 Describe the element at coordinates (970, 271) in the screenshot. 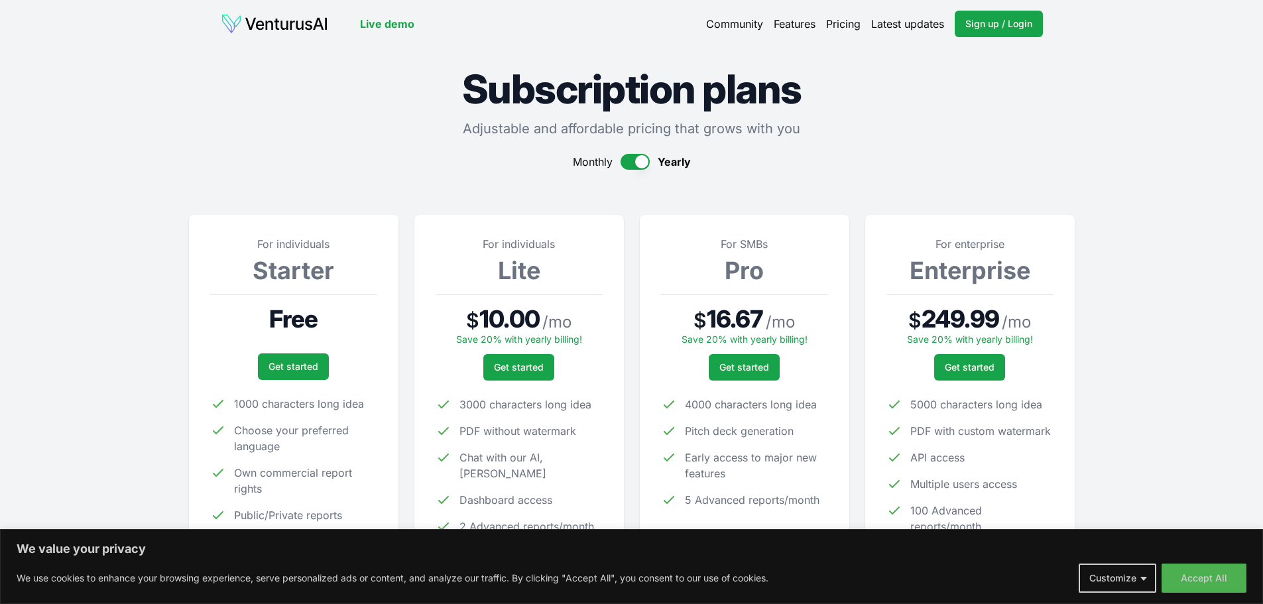

I see `h3: Enterprise` at that location.